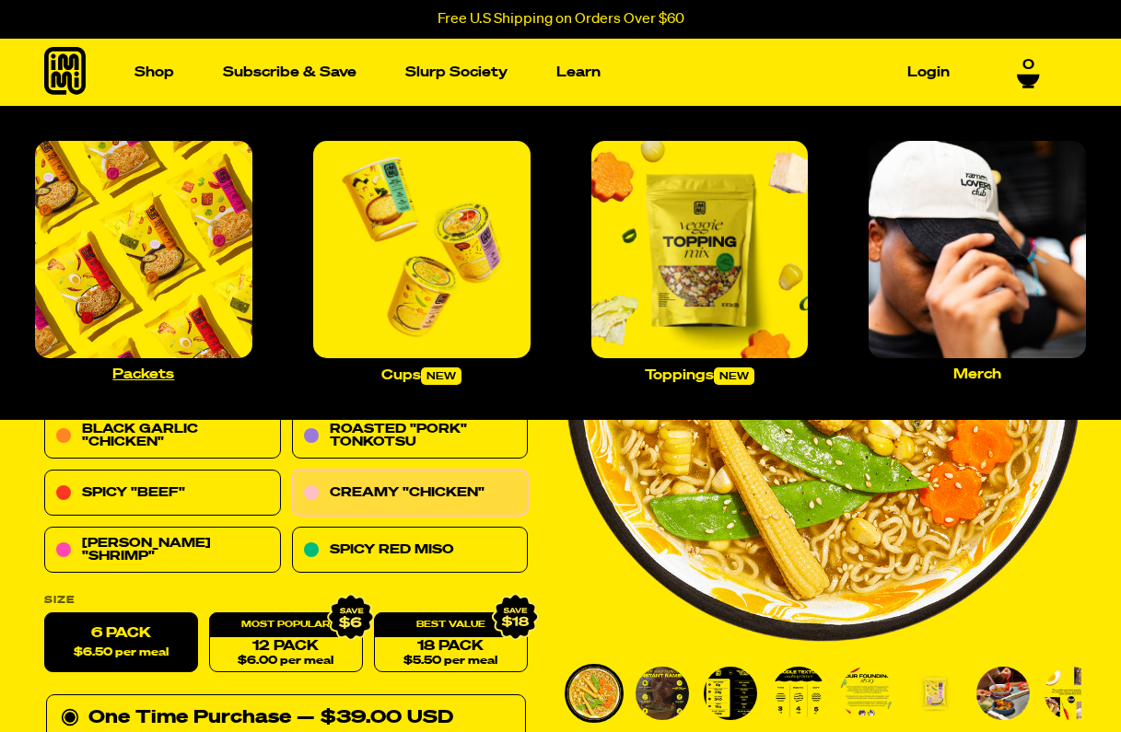 This screenshot has height=732, width=1121. What do you see at coordinates (977, 374) in the screenshot?
I see `p: Merch` at bounding box center [977, 374].